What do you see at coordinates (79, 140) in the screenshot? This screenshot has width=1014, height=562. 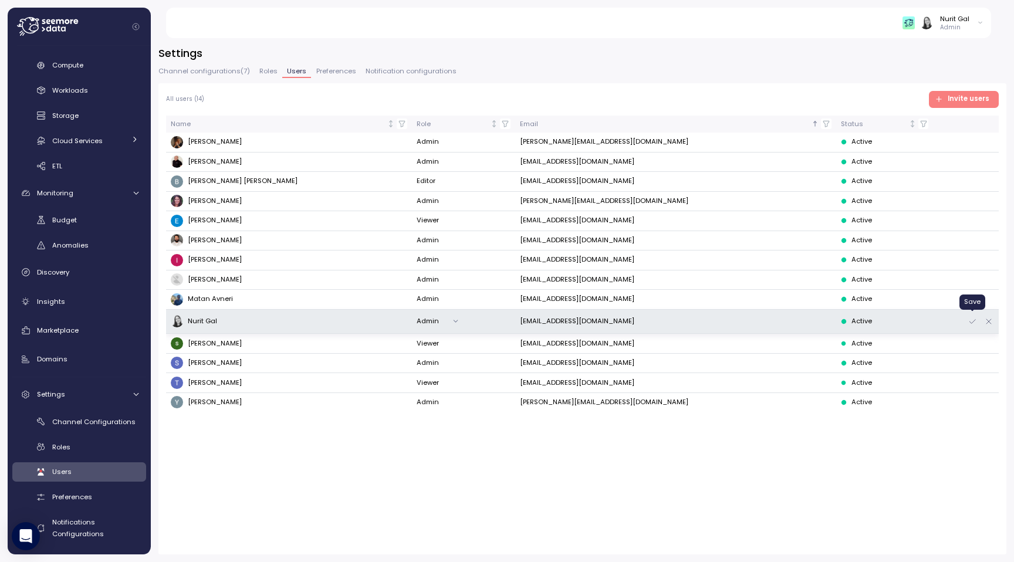 I see `a: Cloud Services` at bounding box center [79, 140].